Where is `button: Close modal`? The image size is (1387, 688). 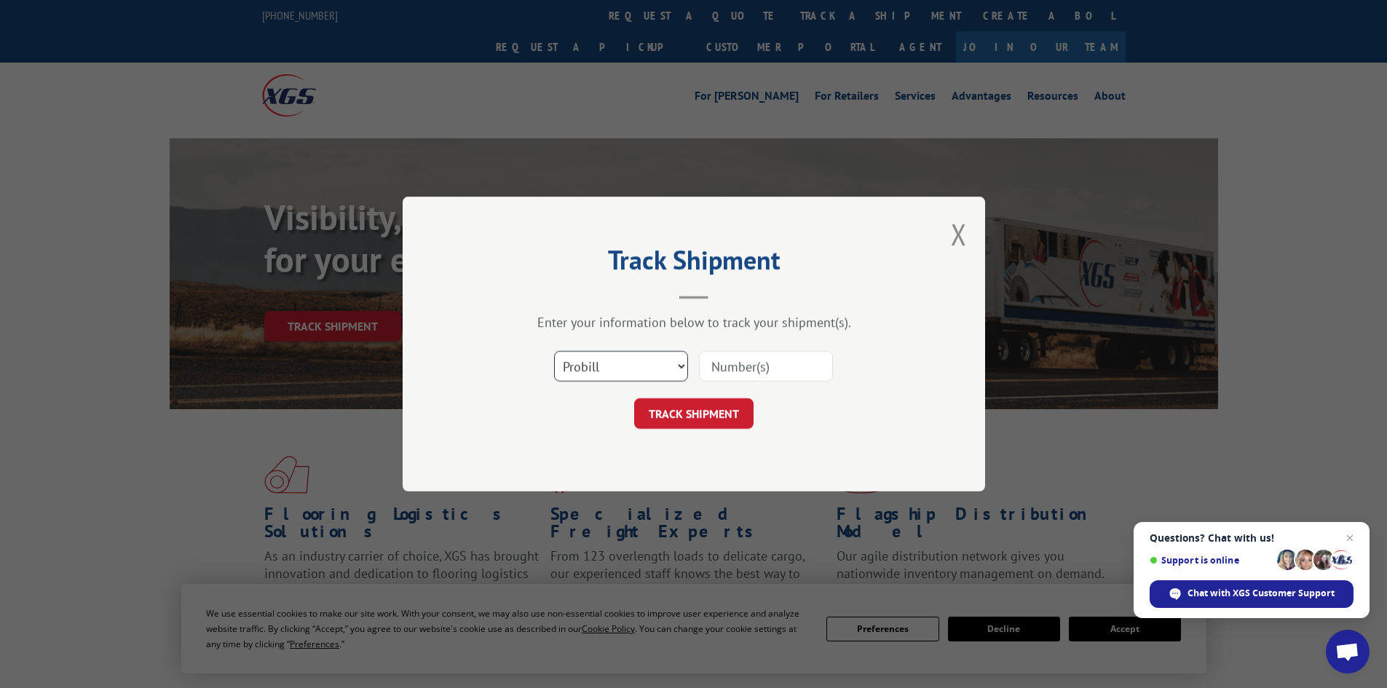 button: Close modal is located at coordinates (959, 234).